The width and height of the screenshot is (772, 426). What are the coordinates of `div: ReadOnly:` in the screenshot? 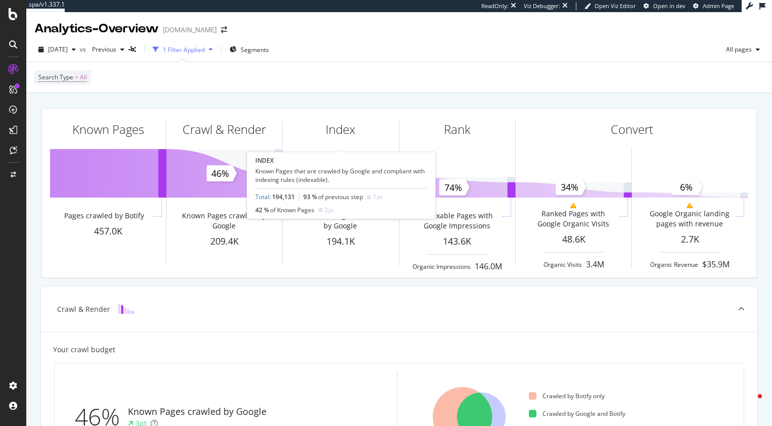 It's located at (495, 6).